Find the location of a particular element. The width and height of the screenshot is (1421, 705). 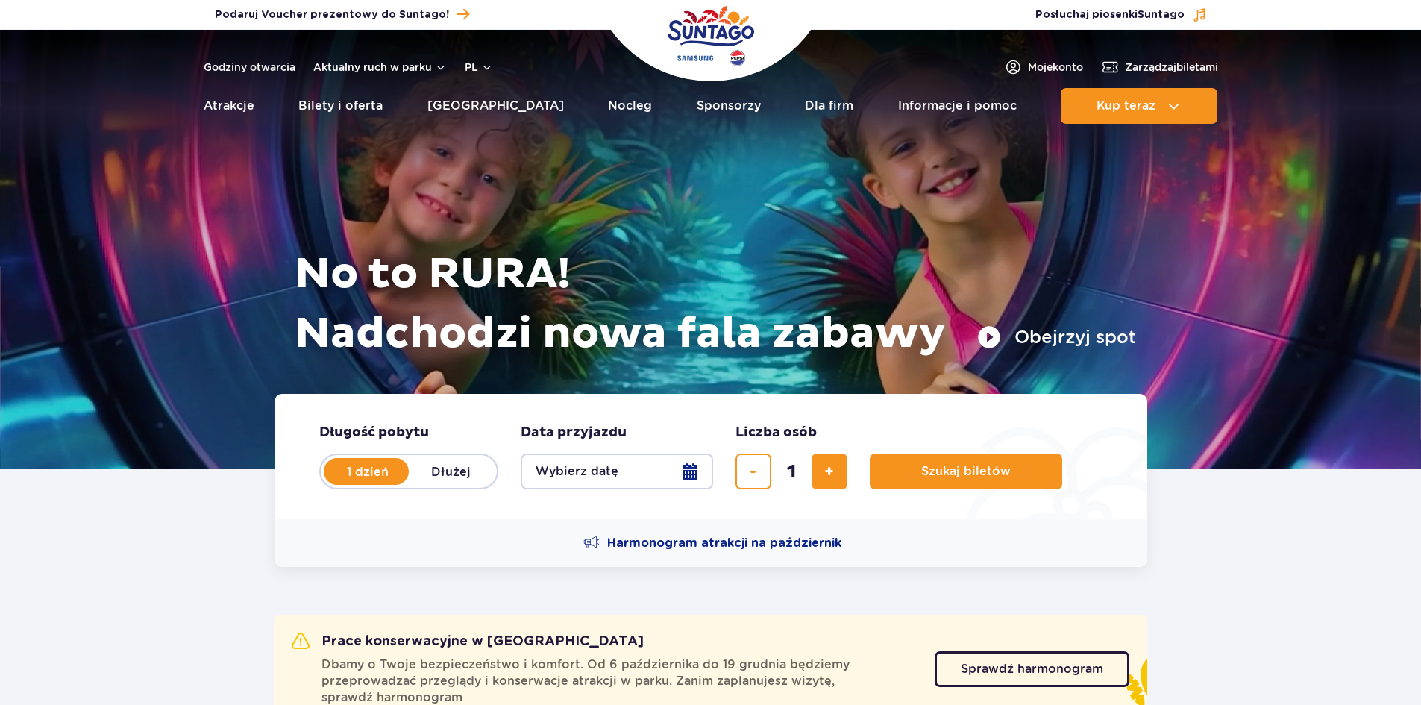

span: Harmonogram atrakcji na październik is located at coordinates (724, 543).